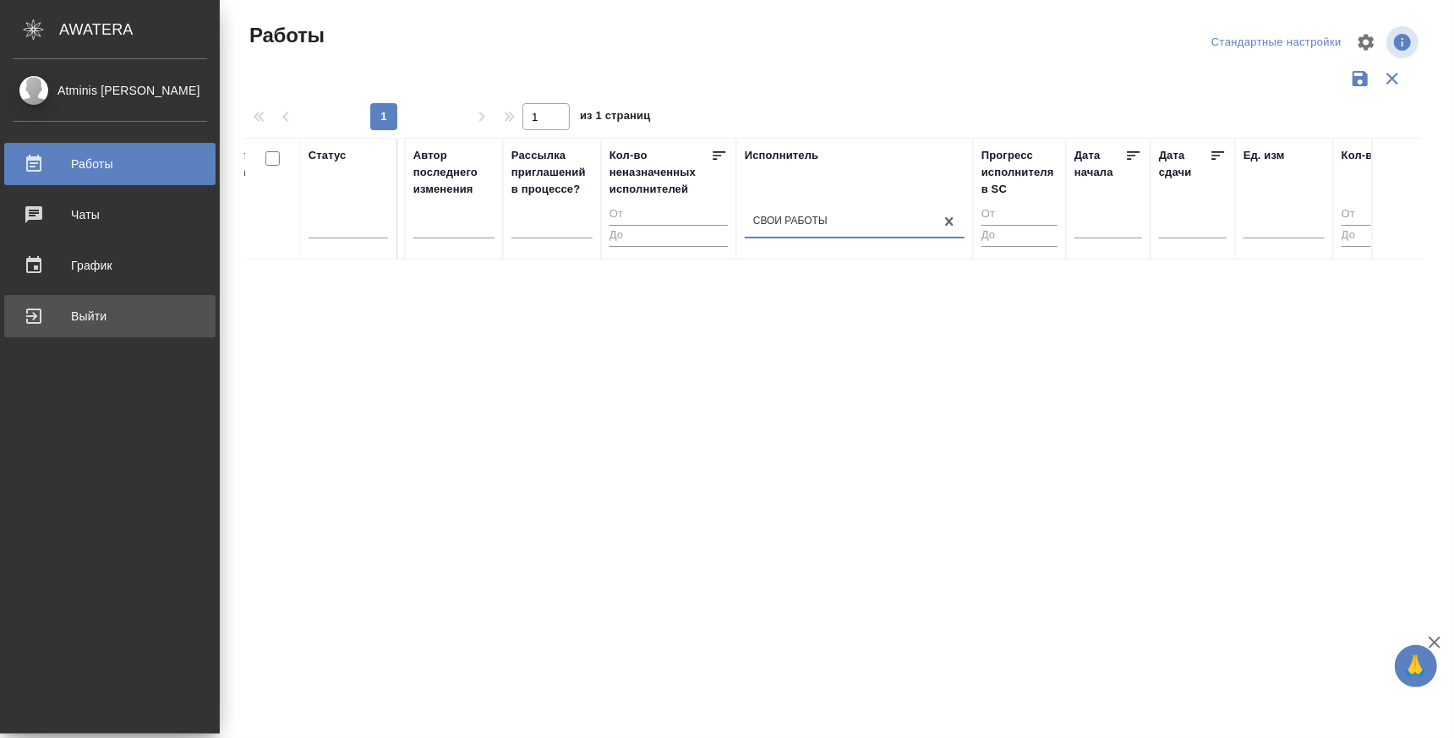 This screenshot has width=1454, height=738. Describe the element at coordinates (110, 265) in the screenshot. I see `a: График` at that location.